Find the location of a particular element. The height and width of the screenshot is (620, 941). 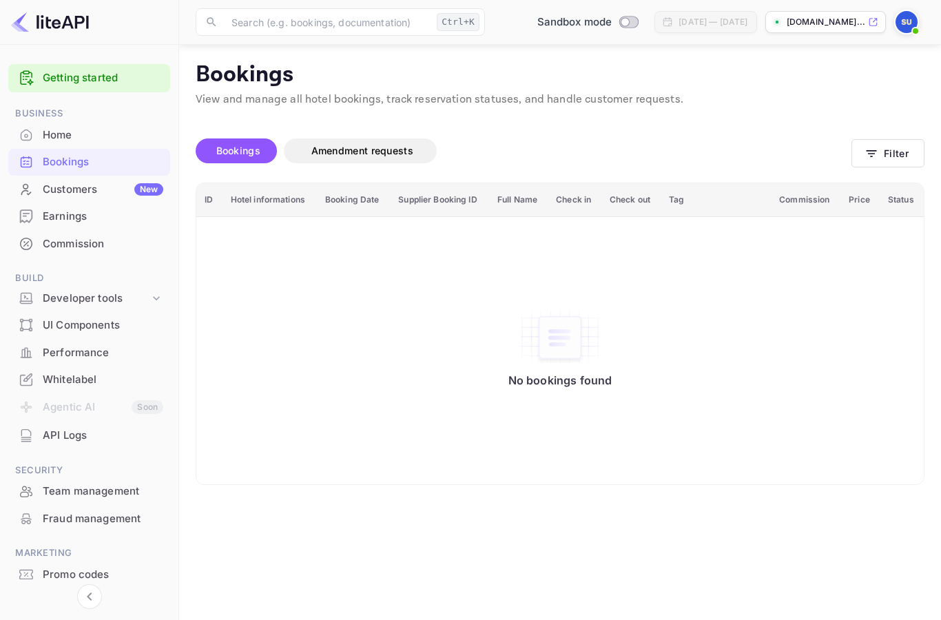

a: Performance is located at coordinates (89, 352).